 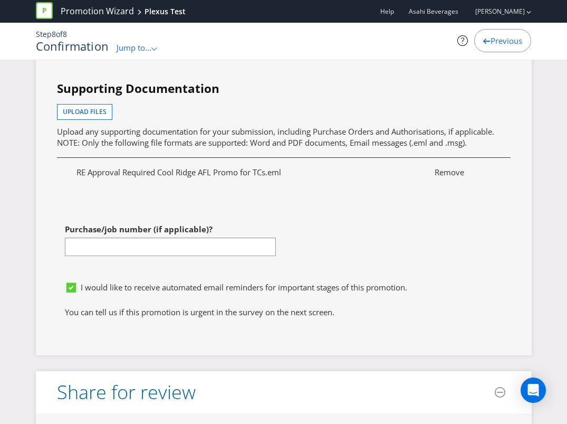 I want to click on span: Upload any supporting documentation for your submission, including Purchase Orders and Authorisat..., so click(x=275, y=131).